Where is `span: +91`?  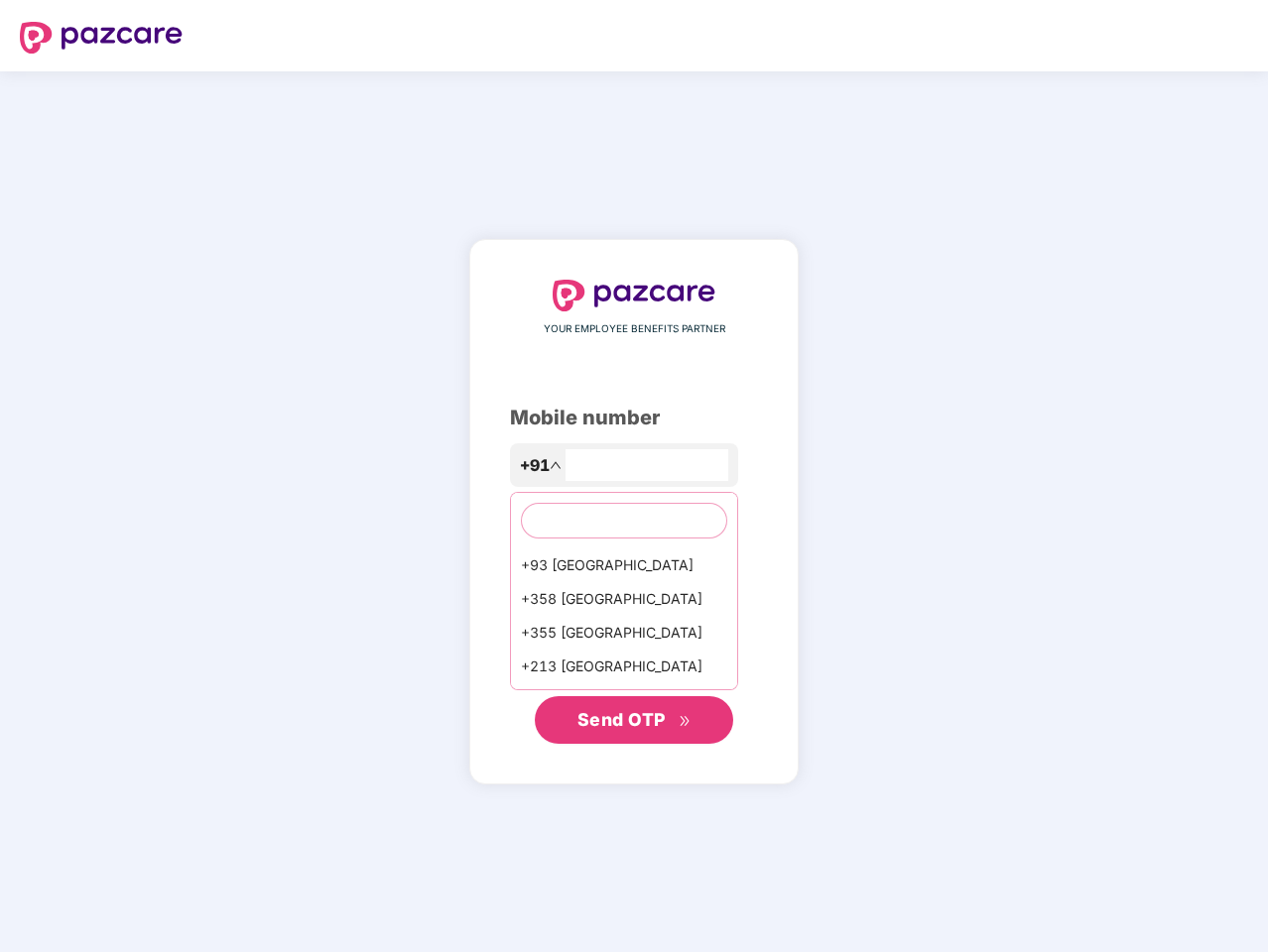 span: +91 is located at coordinates (535, 466).